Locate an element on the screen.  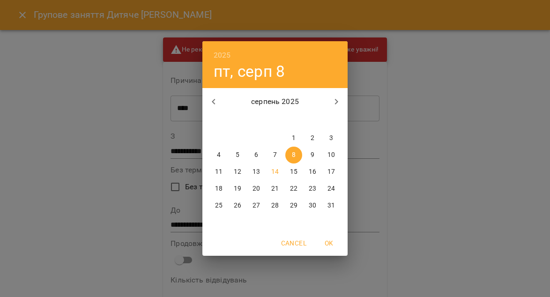
button: 2025 is located at coordinates (222, 55).